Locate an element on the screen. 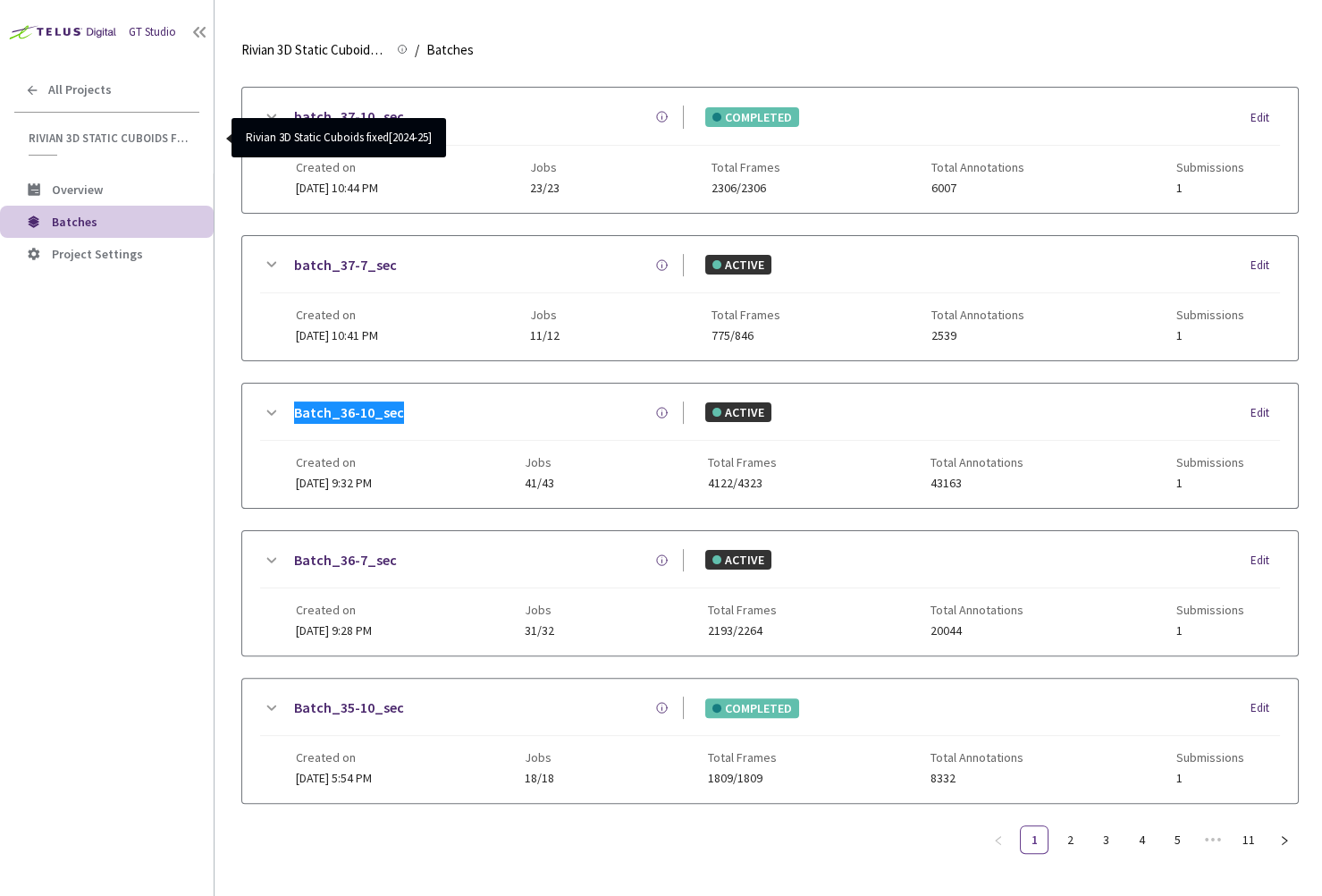  li: 3 is located at coordinates (1106, 840).